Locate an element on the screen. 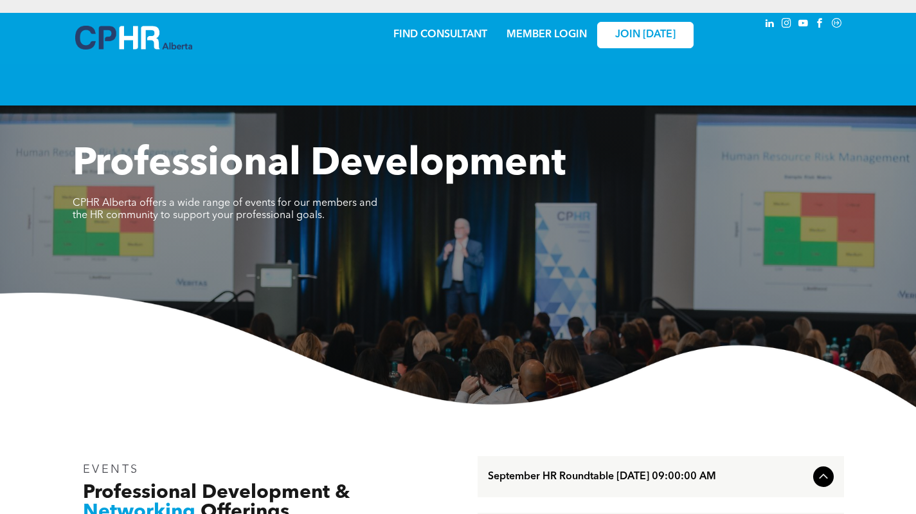  span: CPHR Alberta offers a wide range of events for our members and the HR community to support your p... is located at coordinates (225, 209).